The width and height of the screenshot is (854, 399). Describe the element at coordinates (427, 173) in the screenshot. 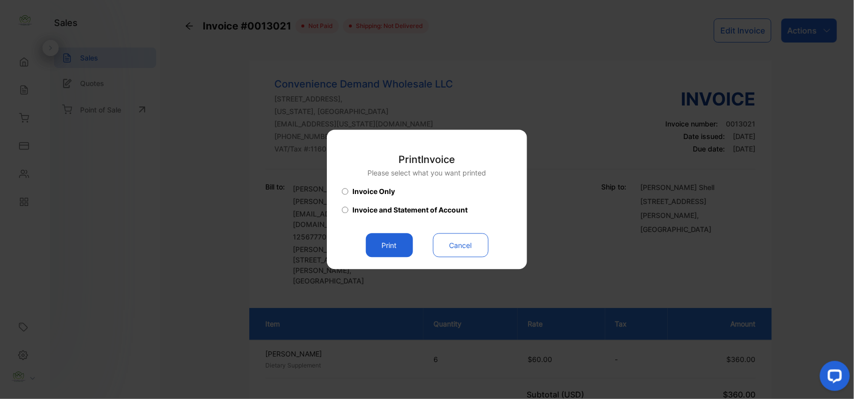

I see `p: Please select what you want printed` at that location.